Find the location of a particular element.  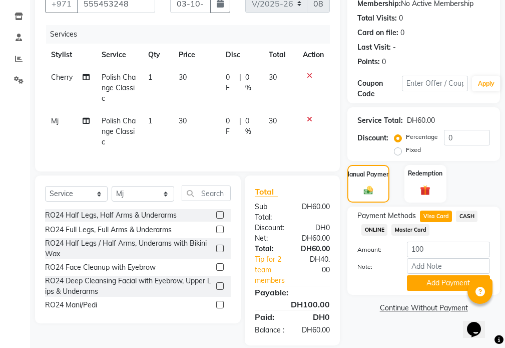

div: DH100.00 is located at coordinates (293, 304).